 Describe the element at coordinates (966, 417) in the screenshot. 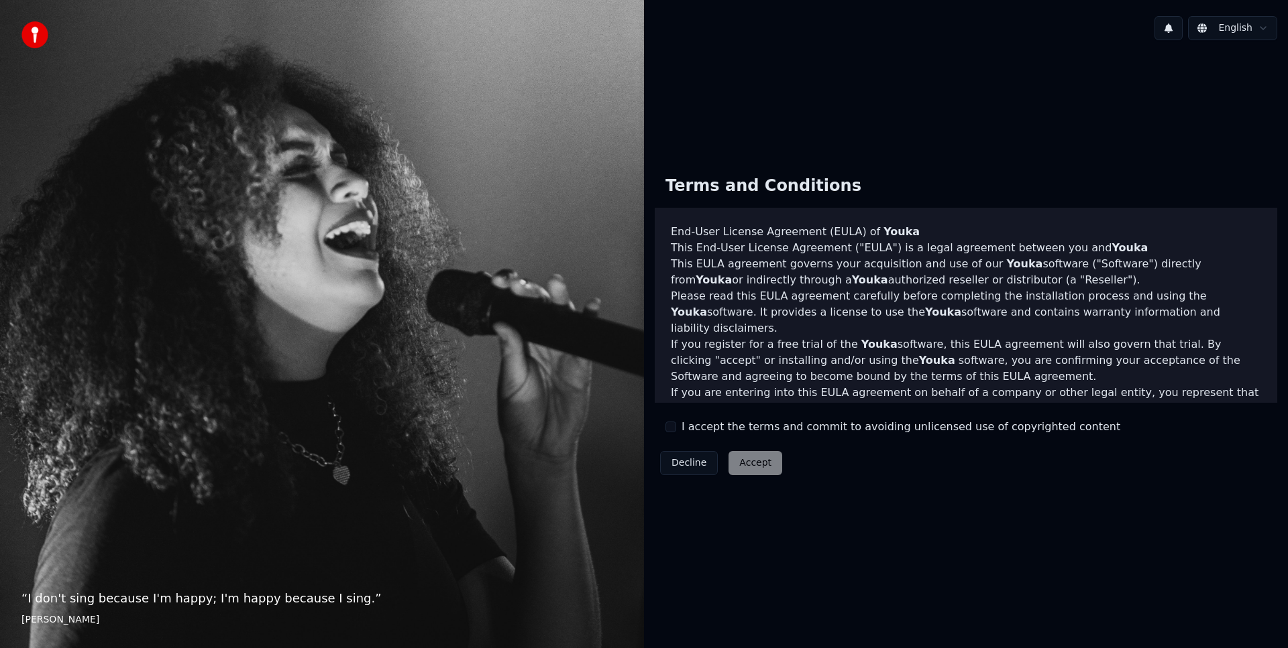

I see `p: If you are entering into this EULA agreement on behalf of a company or other legal entity, you re...` at that location.